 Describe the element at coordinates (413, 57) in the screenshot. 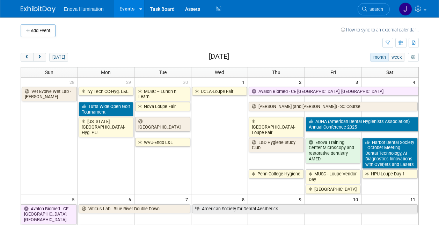

I see `i: Personalize Calendar` at that location.